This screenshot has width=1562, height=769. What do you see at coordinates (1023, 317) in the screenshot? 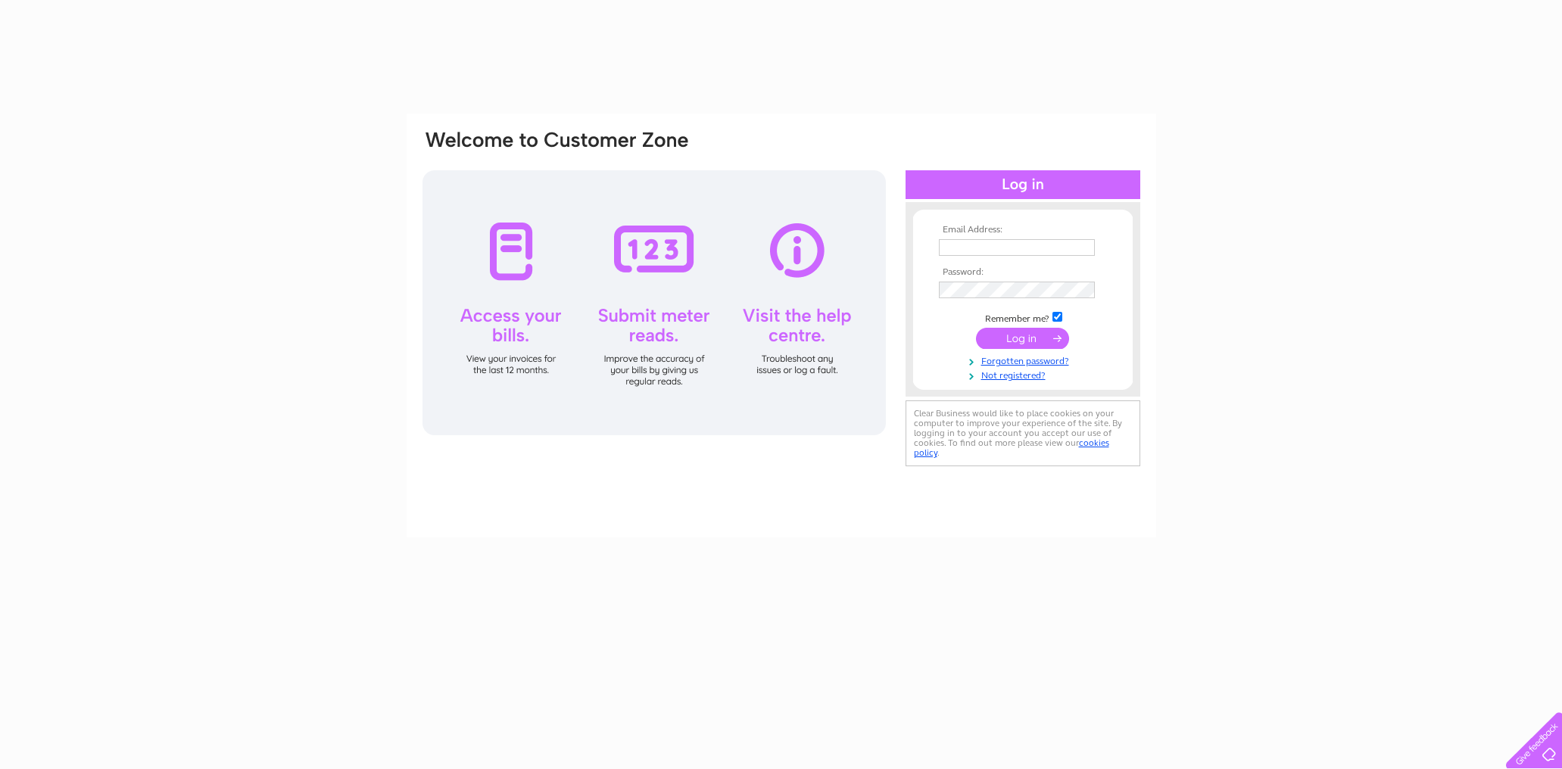
I see `td: Remember me?` at bounding box center [1023, 317].